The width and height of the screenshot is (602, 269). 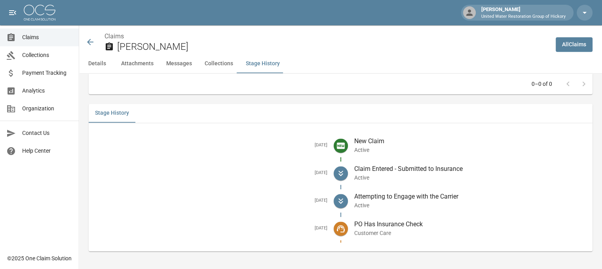 I want to click on span: Help Center, so click(x=47, y=151).